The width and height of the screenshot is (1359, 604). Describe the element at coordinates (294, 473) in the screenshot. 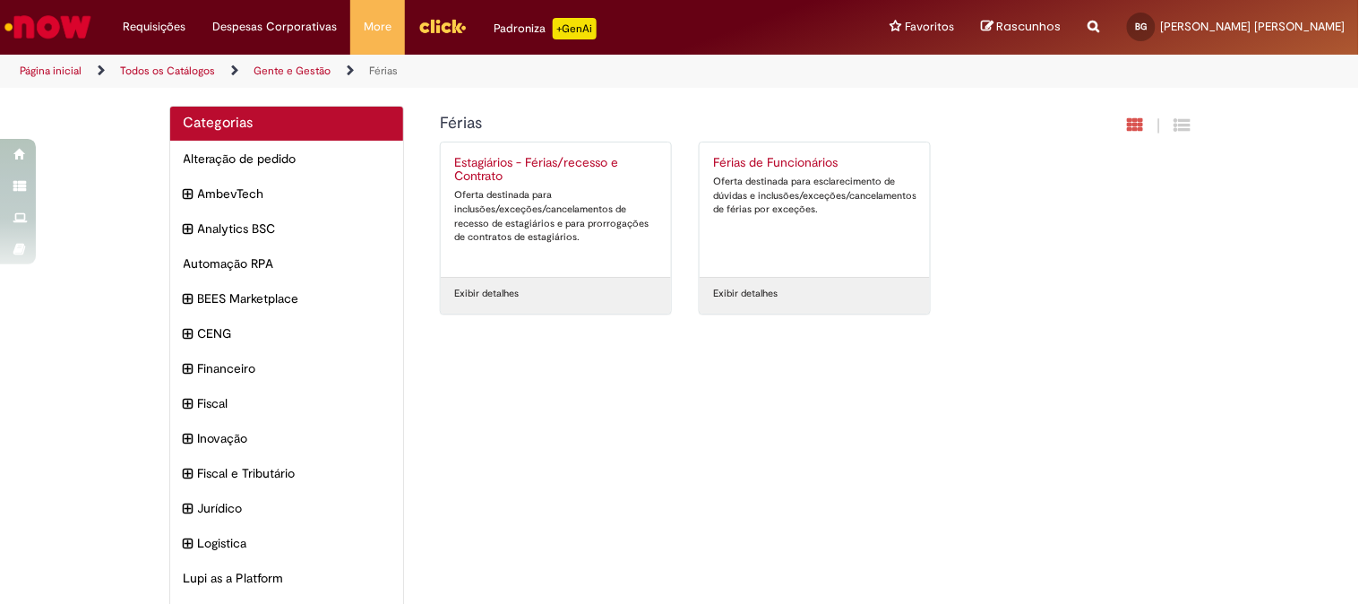

I see `span: Fiscal e Tributário` at that location.